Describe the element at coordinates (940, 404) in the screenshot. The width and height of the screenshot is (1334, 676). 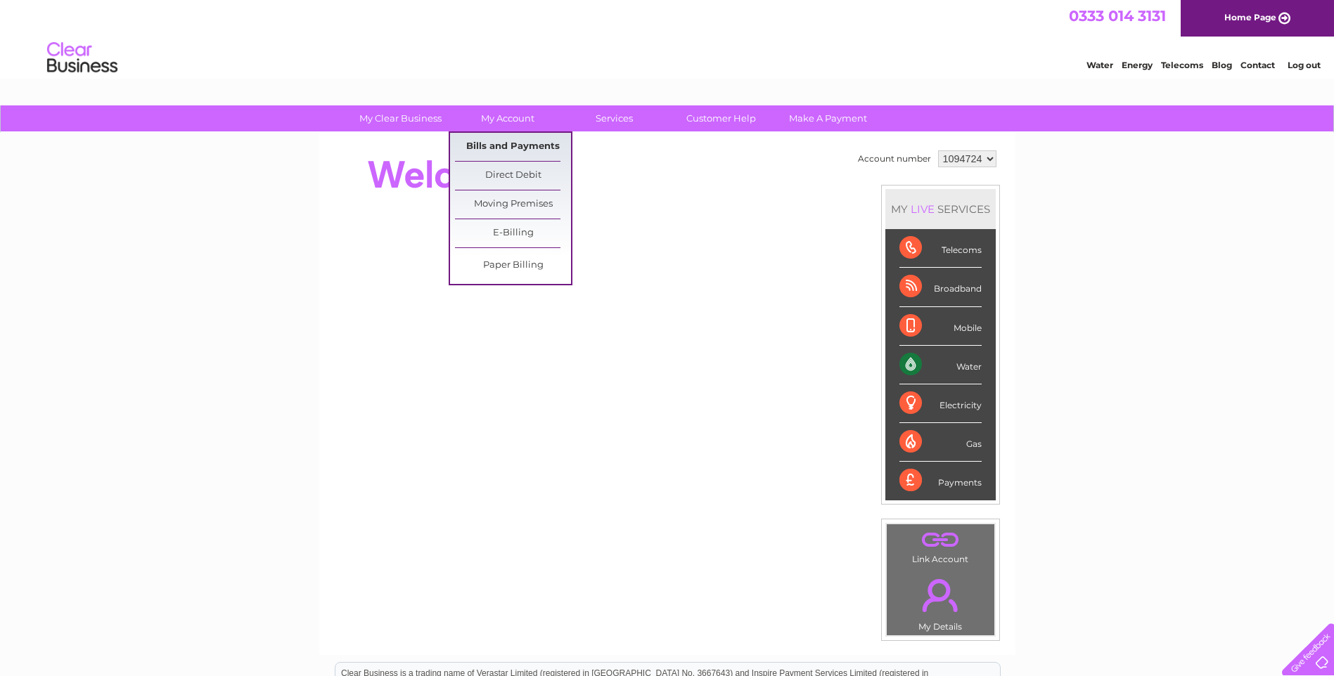
I see `div: Electricity` at that location.